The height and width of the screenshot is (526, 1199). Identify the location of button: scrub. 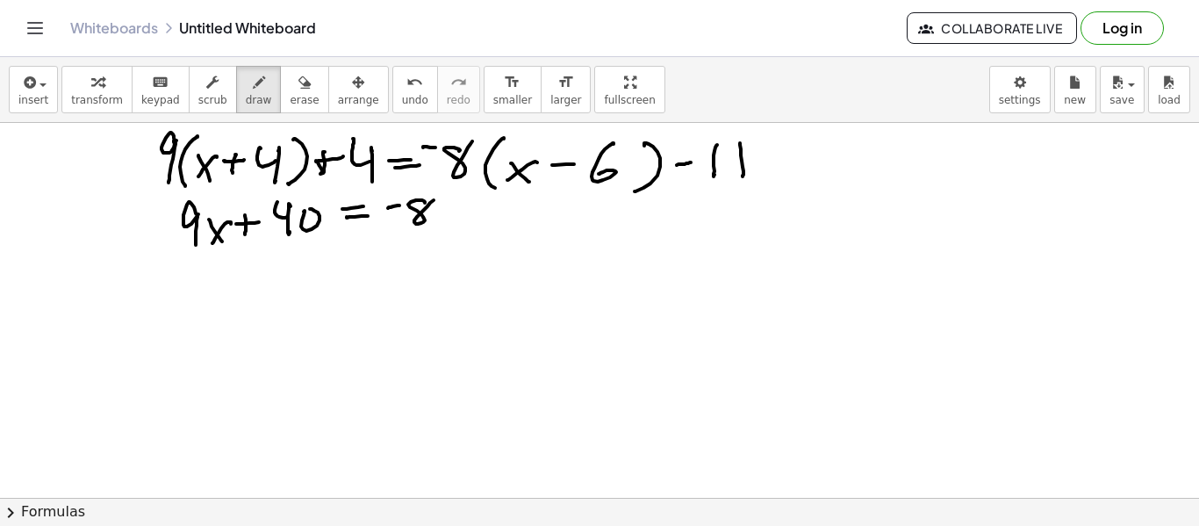
(212, 89).